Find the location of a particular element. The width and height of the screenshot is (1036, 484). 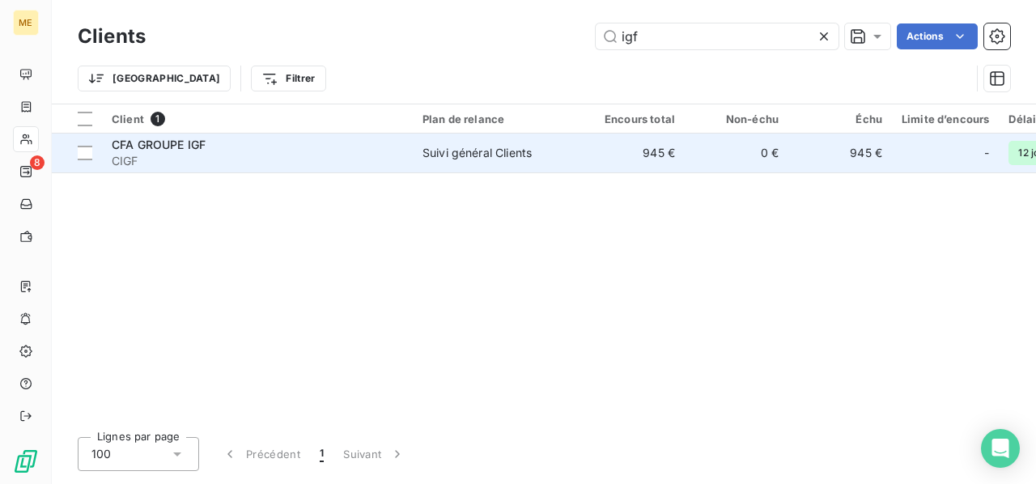

div: Open Intercom Messenger is located at coordinates (1000, 448).